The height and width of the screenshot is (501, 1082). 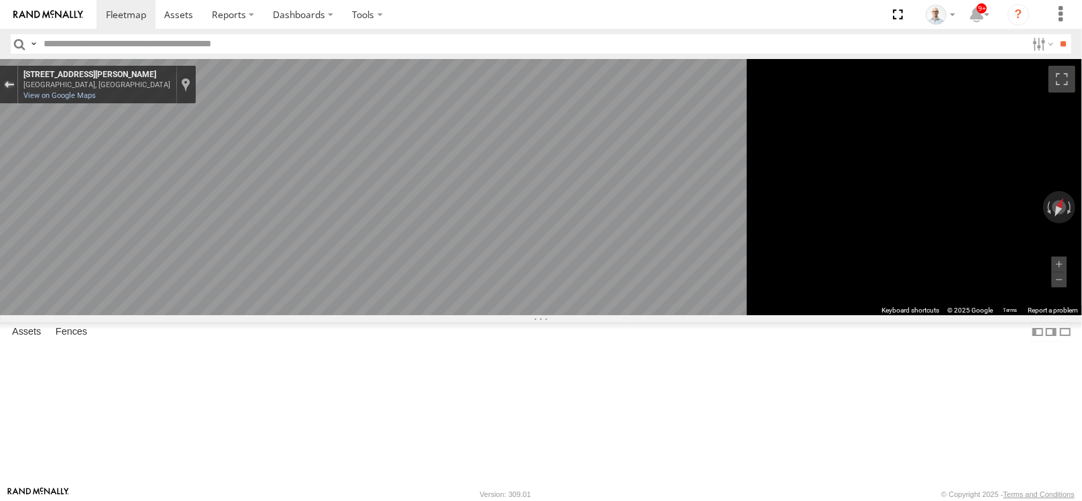 What do you see at coordinates (1059, 264) in the screenshot?
I see `button: Zoom in` at bounding box center [1059, 264].